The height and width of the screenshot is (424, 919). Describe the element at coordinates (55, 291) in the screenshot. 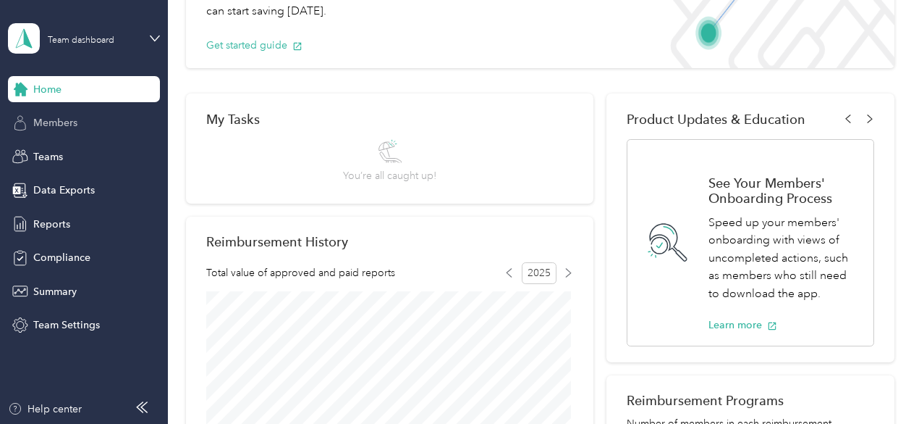

I see `span: Summary` at that location.